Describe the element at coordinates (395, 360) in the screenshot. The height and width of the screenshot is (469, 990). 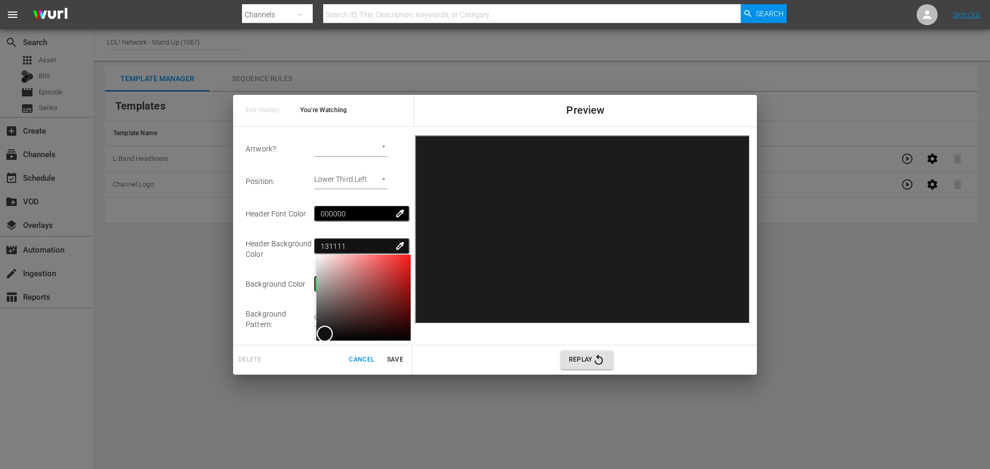
I see `button: Save` at that location.